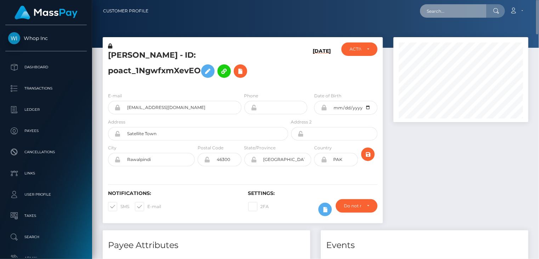  I want to click on label: Date of Birth, so click(328, 96).